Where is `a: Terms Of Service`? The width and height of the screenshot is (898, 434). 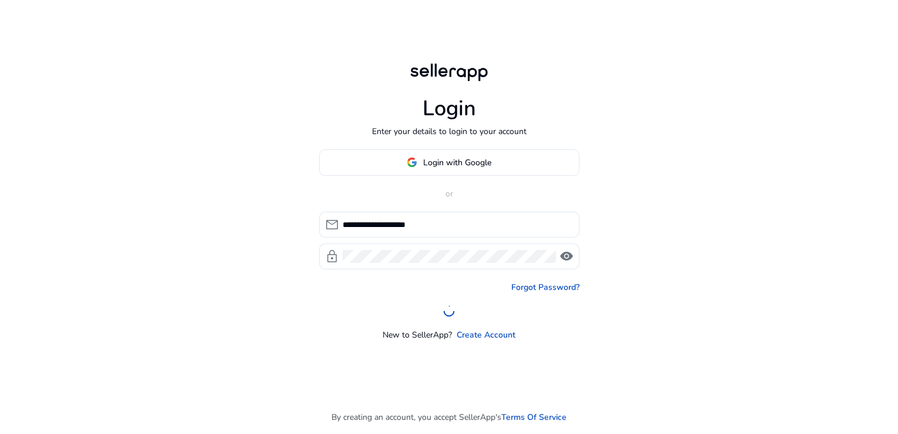
a: Terms Of Service is located at coordinates (534, 417).